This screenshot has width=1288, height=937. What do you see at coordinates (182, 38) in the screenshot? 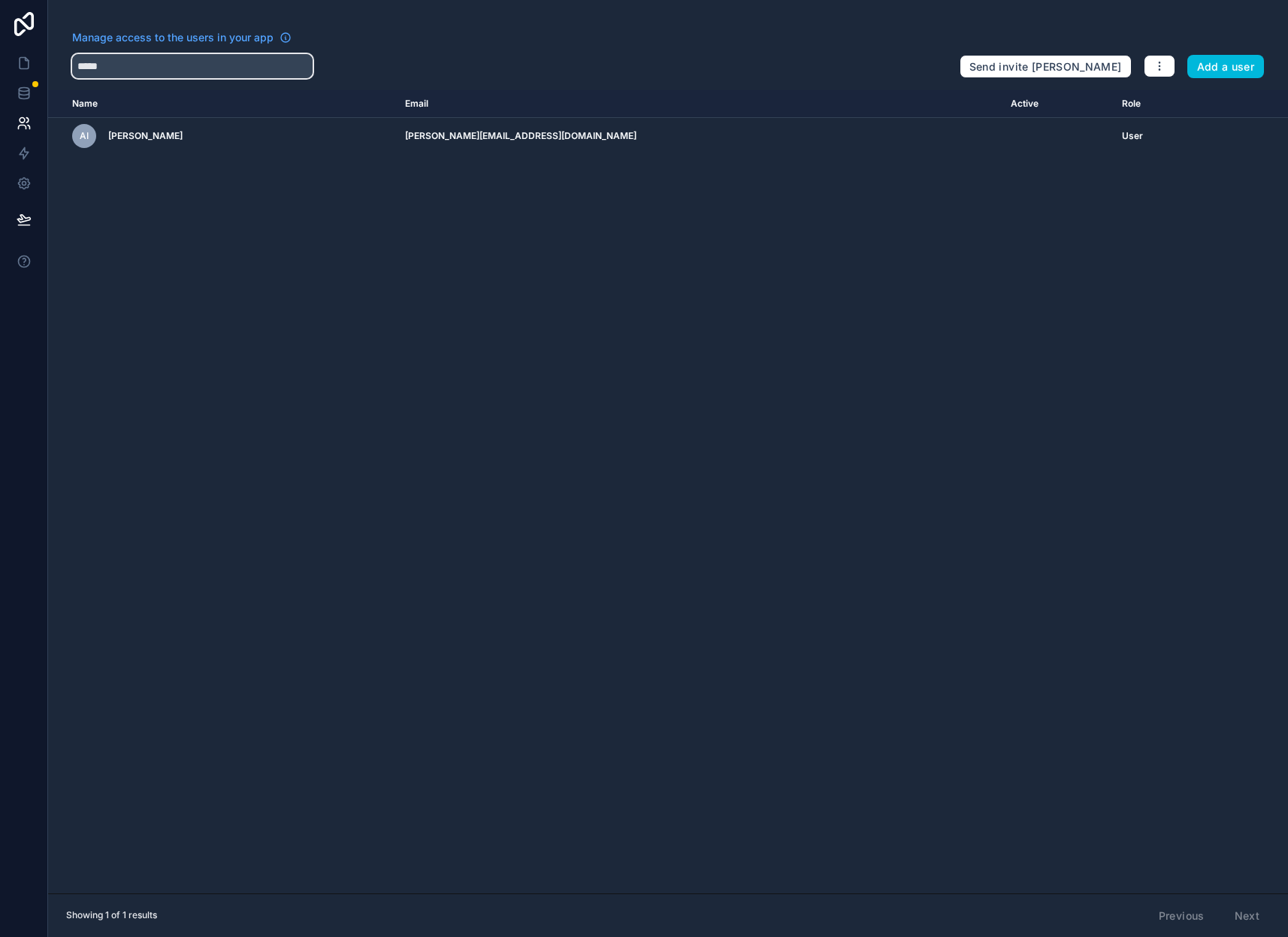
I see `a: Manage access to the users in your app` at bounding box center [182, 38].